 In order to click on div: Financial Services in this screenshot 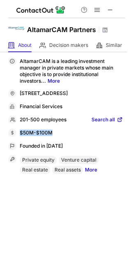, I will do `click(72, 107)`.